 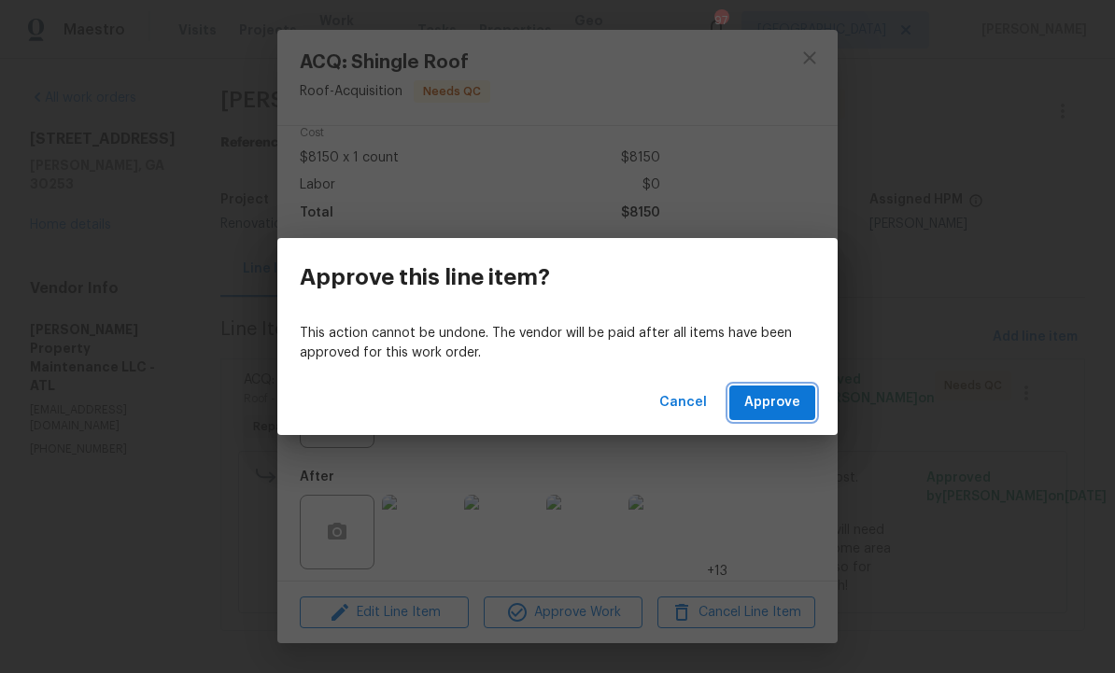 What do you see at coordinates (772, 402) in the screenshot?
I see `button: Approve` at bounding box center [772, 402].